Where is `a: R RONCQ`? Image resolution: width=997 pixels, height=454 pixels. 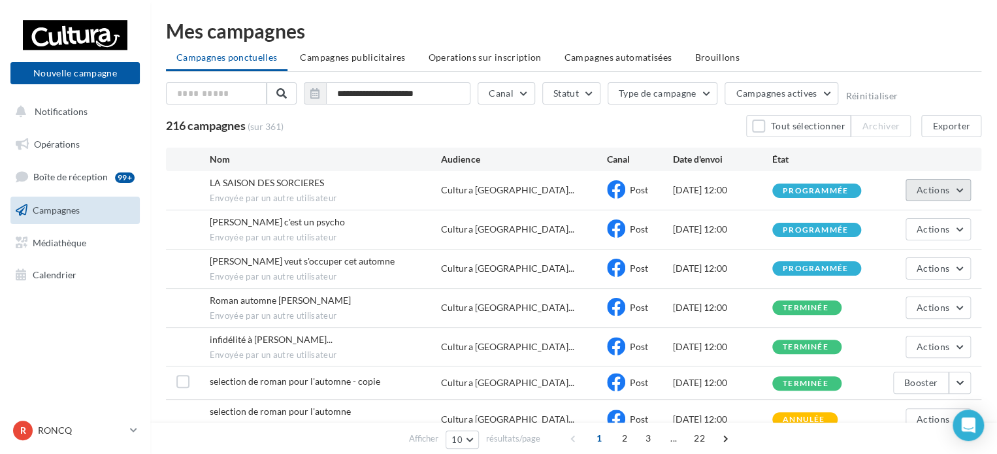 a: R RONCQ is located at coordinates (75, 430).